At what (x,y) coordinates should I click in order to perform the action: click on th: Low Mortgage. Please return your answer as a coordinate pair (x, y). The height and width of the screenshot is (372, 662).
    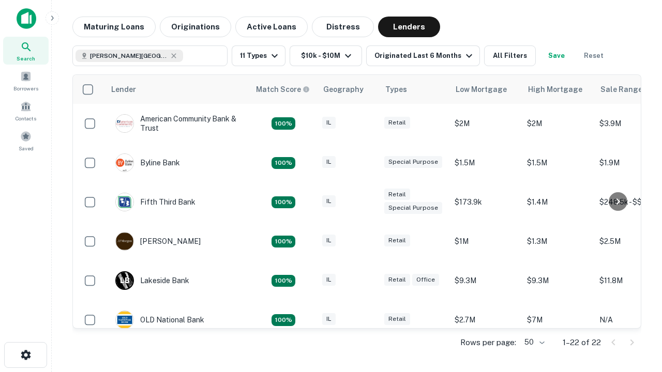
    Looking at the image, I should click on (486, 89).